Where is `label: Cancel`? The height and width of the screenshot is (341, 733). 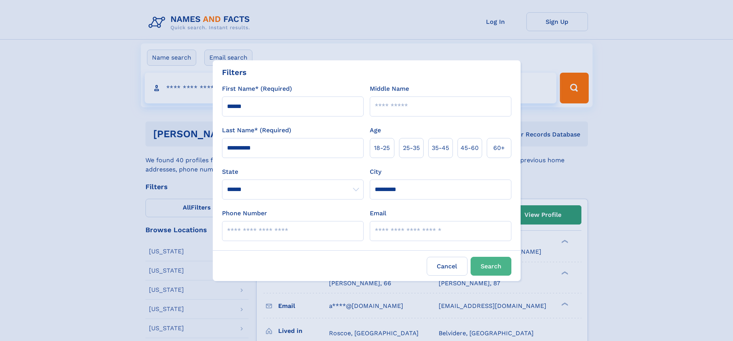 label: Cancel is located at coordinates (447, 266).